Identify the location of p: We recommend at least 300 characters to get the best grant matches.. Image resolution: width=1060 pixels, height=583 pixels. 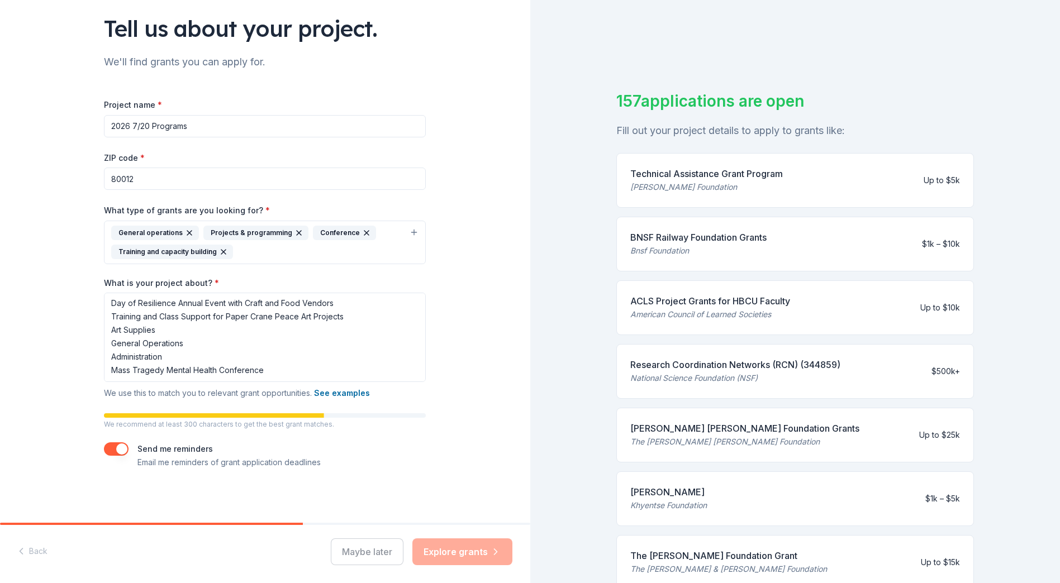
(265, 425).